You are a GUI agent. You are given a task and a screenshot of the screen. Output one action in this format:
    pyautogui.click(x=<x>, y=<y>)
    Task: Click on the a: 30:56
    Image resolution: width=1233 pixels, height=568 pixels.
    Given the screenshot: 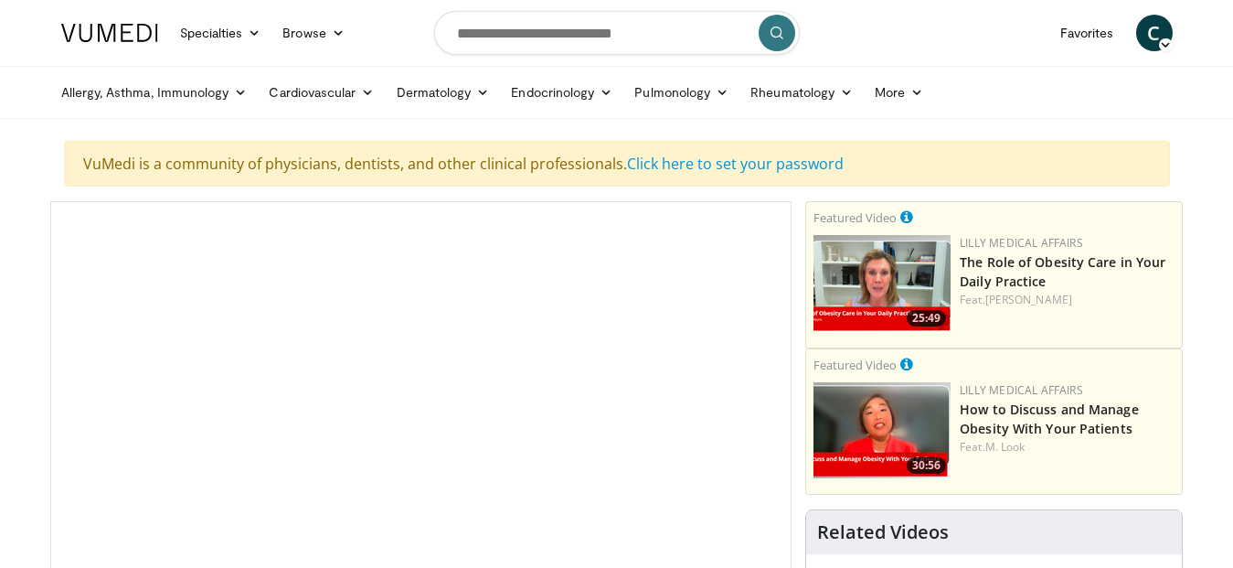 What is the action you would take?
    pyautogui.click(x=882, y=430)
    